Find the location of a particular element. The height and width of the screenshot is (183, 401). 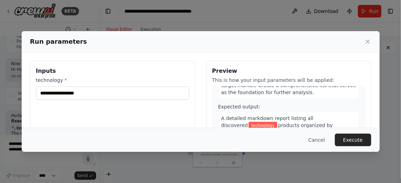

label: technology is located at coordinates (113, 80).